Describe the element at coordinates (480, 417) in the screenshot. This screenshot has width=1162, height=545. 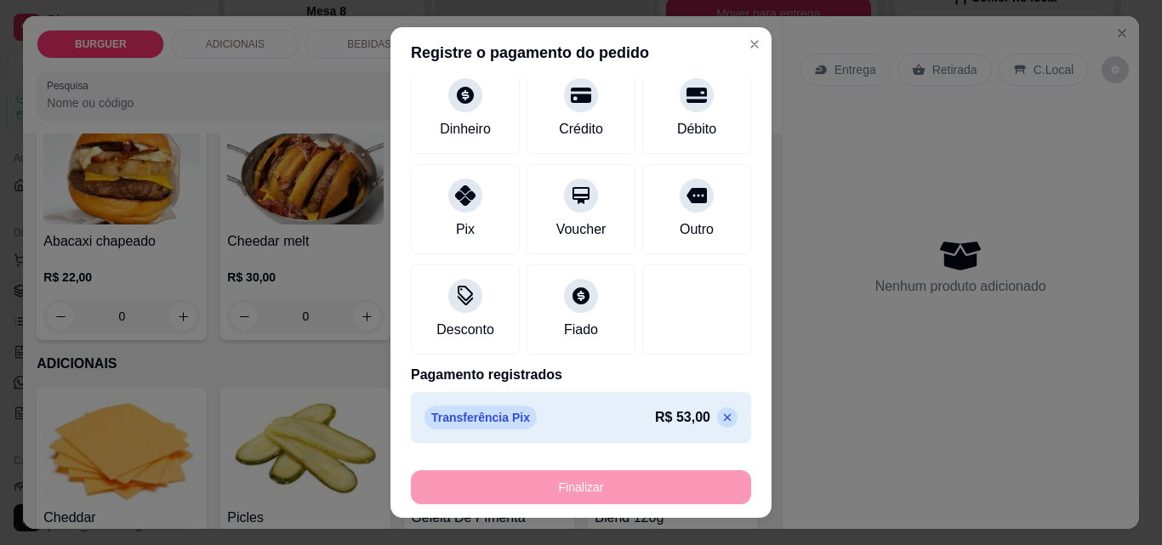
I see `p: Transferência Pix` at that location.